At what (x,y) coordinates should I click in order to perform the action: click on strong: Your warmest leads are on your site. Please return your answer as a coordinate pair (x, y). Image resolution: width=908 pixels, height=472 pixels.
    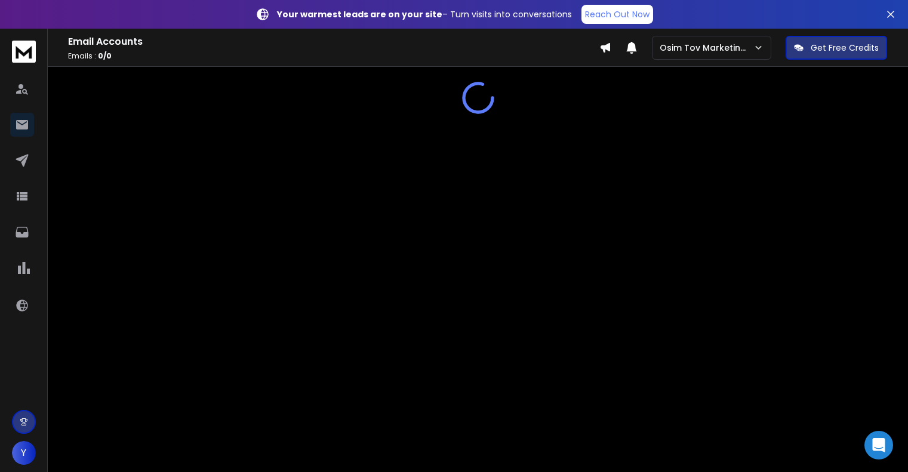
    Looking at the image, I should click on (360, 14).